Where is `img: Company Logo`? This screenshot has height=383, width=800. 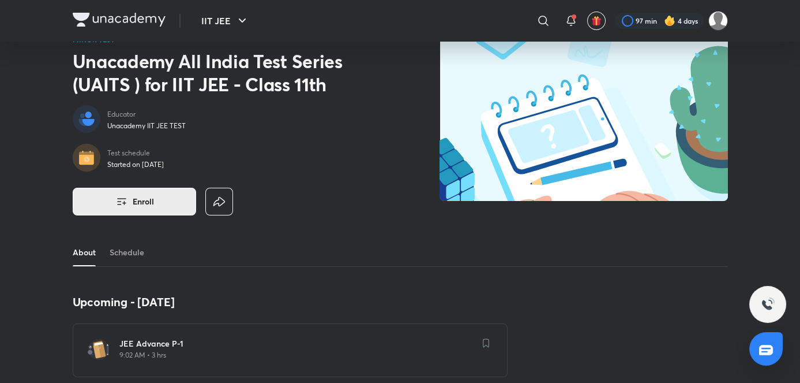 img: Company Logo is located at coordinates (119, 20).